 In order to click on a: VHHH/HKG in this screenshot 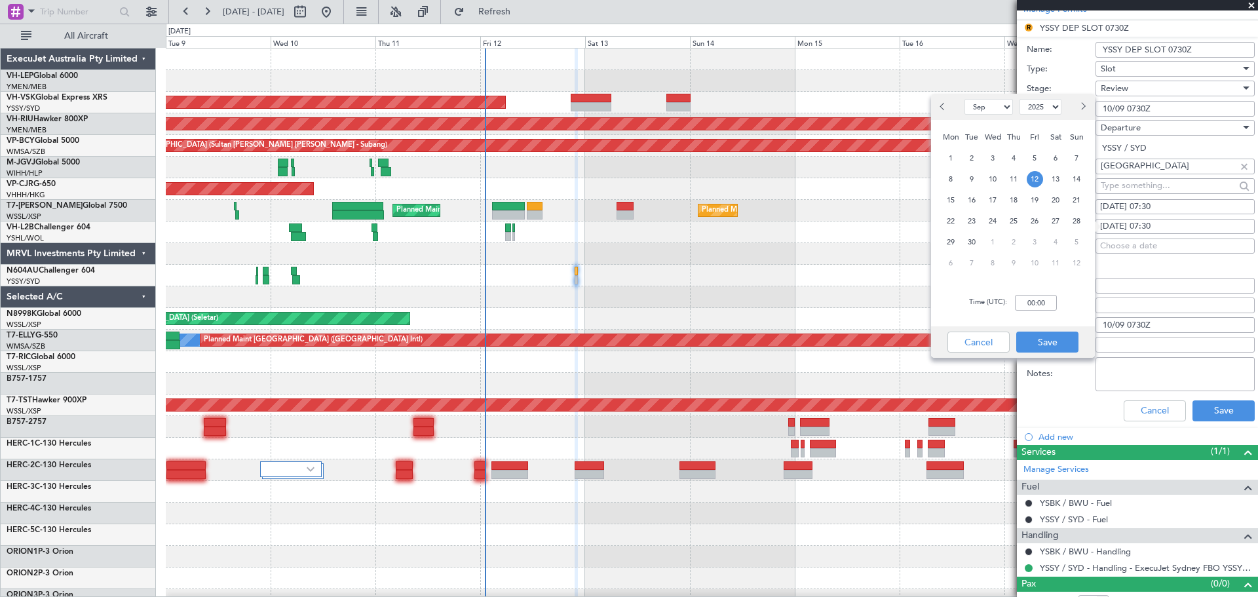, I will do `click(26, 195)`.